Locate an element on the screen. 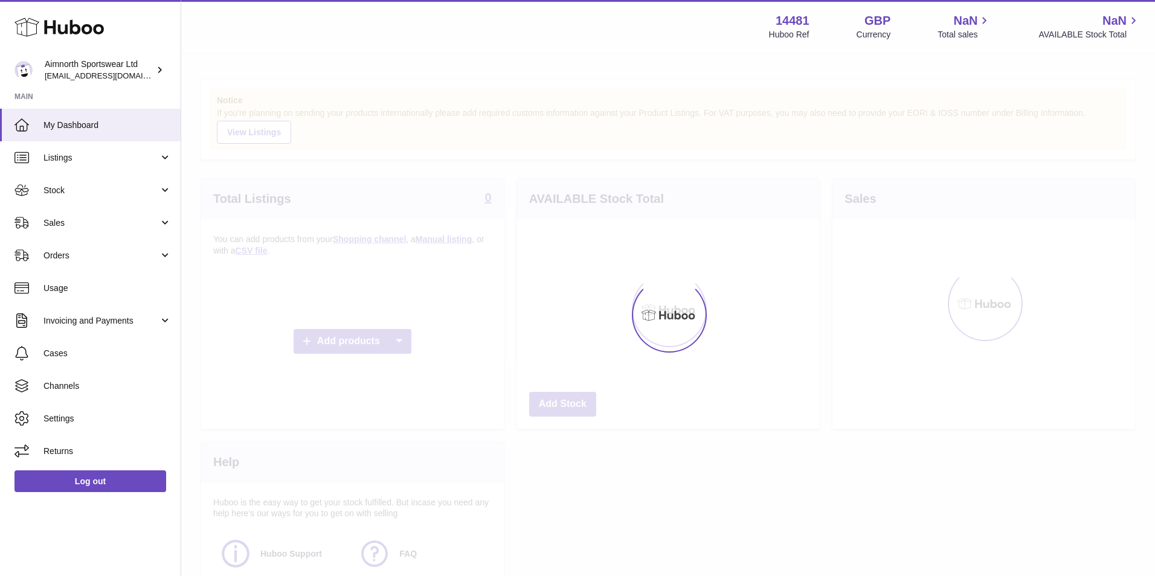  span: Sales is located at coordinates (101, 223).